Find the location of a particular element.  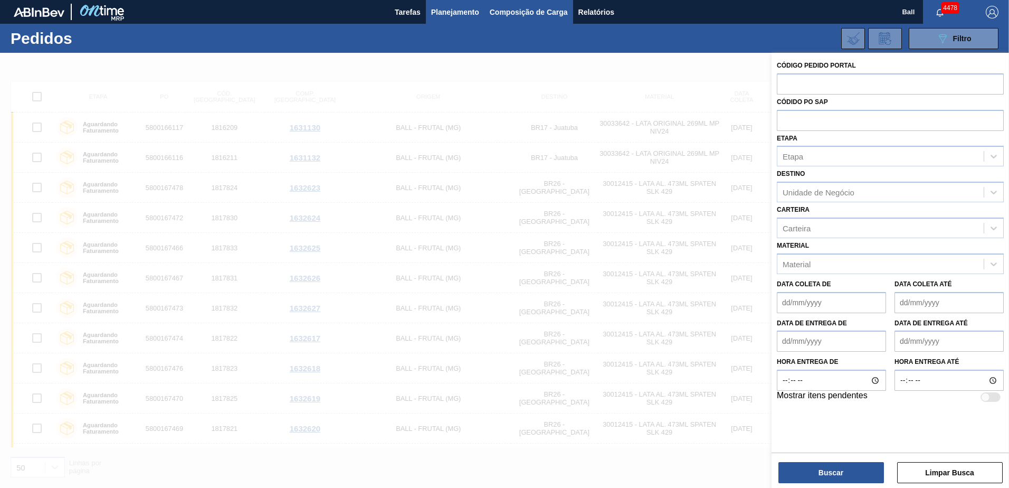

img: Logout is located at coordinates (992, 12).